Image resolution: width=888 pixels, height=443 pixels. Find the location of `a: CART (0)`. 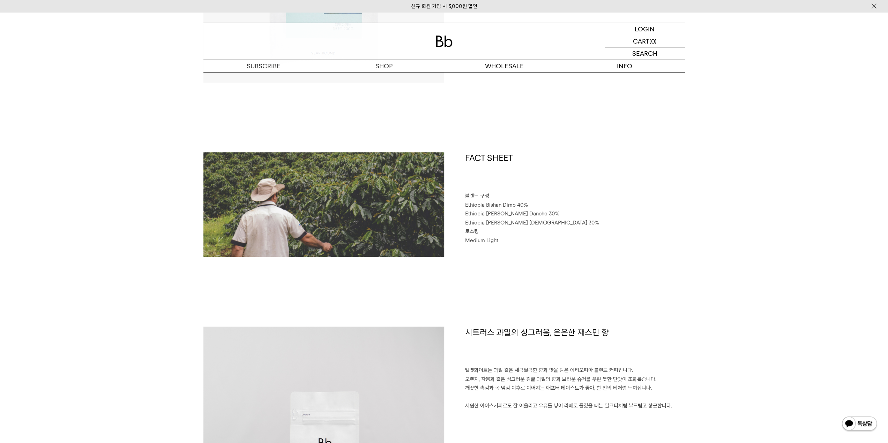

a: CART (0) is located at coordinates (645, 41).